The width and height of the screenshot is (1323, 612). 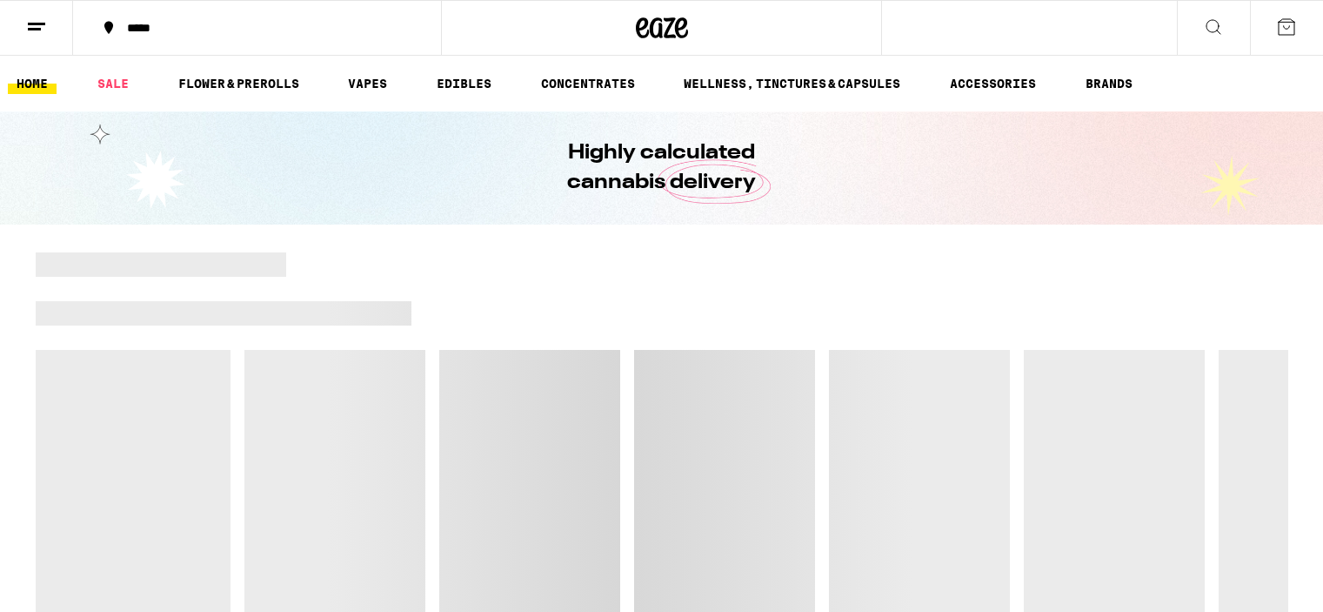 What do you see at coordinates (662, 168) in the screenshot?
I see `h1: Highly calculated cannabis delivery` at bounding box center [662, 168].